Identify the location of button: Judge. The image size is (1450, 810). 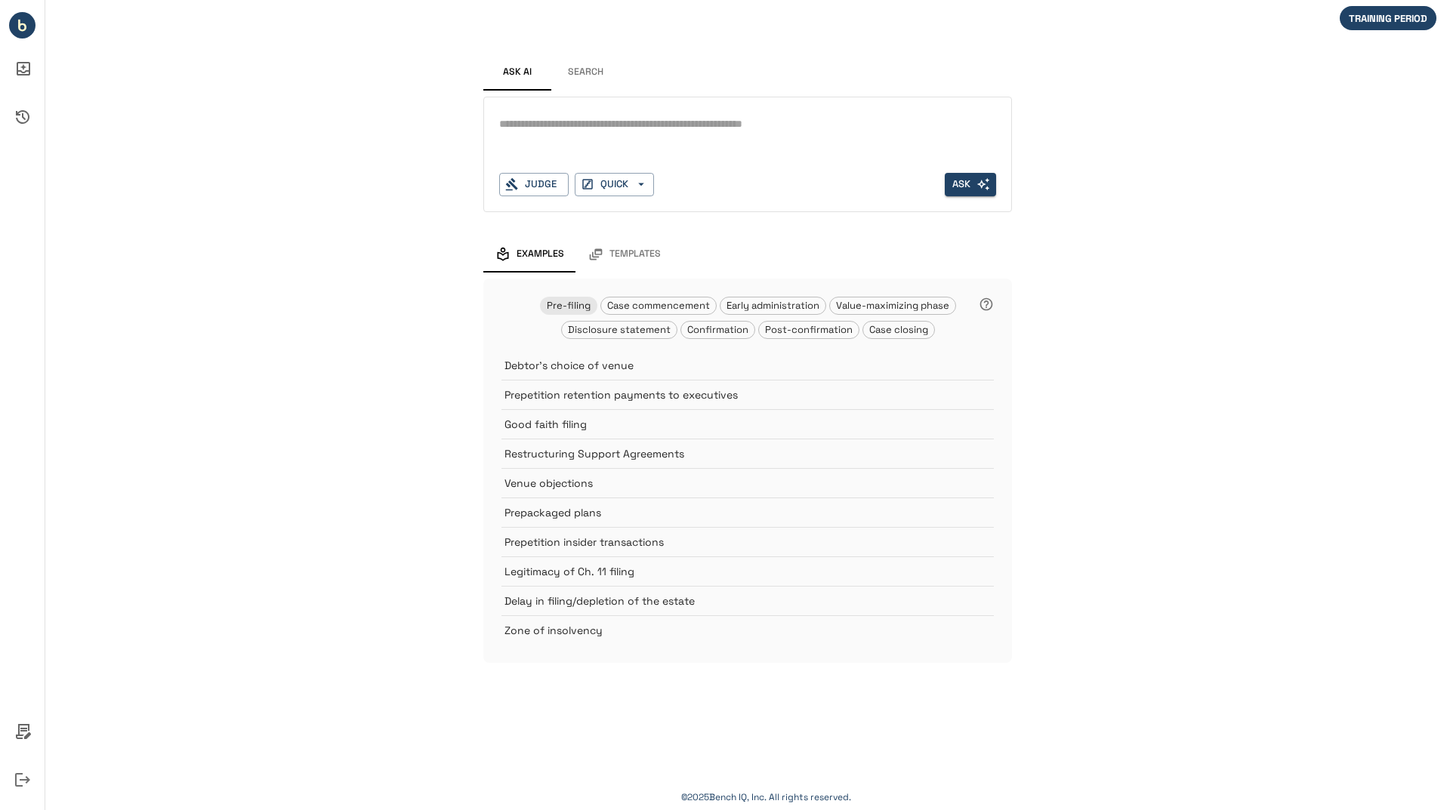
(534, 184).